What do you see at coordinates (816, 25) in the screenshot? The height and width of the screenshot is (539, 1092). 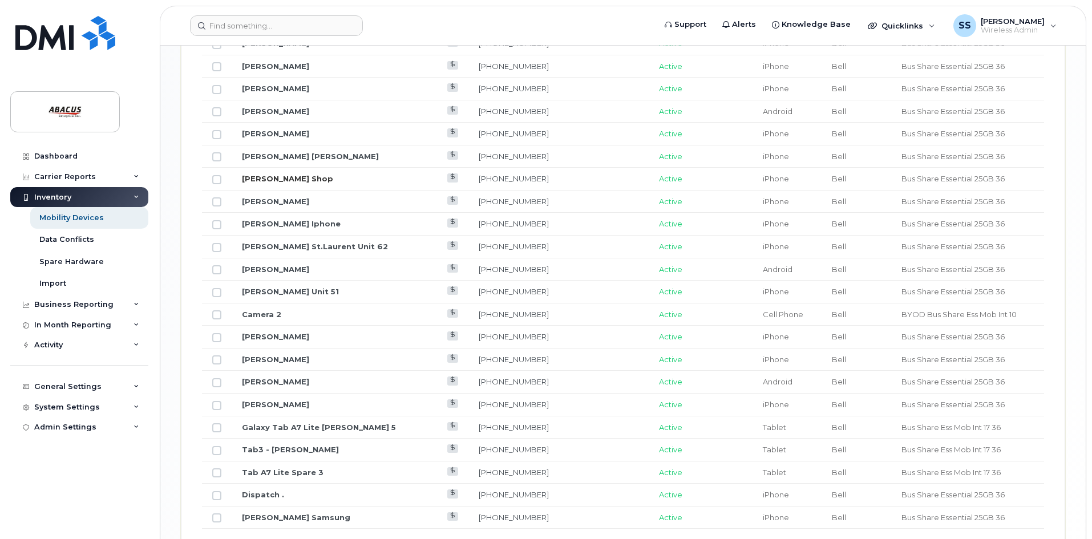 I see `span: Knowledge Base` at bounding box center [816, 25].